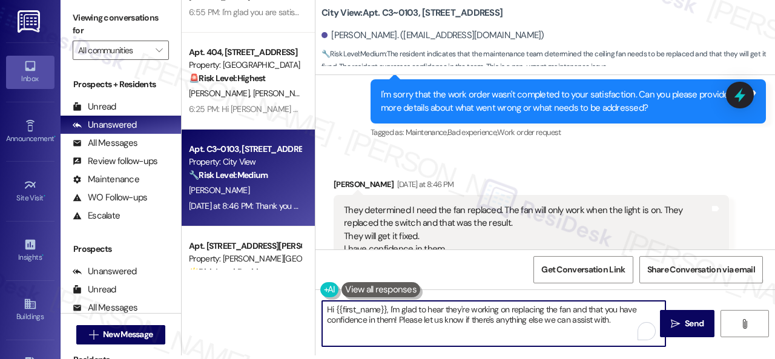  I want to click on strong: 🚨 Risk Level: Highest, so click(227, 78).